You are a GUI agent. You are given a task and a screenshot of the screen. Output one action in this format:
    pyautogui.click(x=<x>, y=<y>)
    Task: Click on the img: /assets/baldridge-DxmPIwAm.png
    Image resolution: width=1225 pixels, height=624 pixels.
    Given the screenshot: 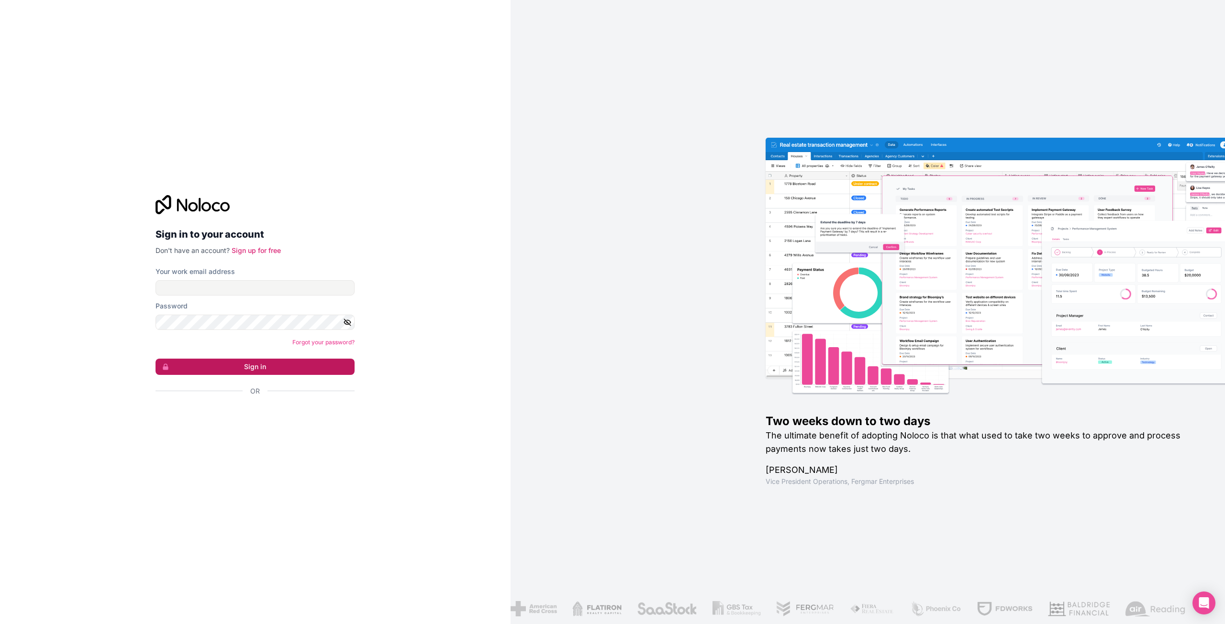 What is the action you would take?
    pyautogui.click(x=1077, y=609)
    